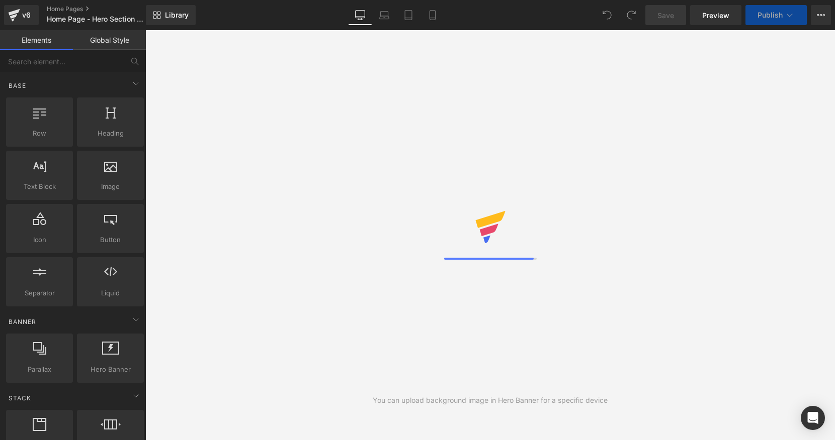  I want to click on span: Parallax, so click(39, 370).